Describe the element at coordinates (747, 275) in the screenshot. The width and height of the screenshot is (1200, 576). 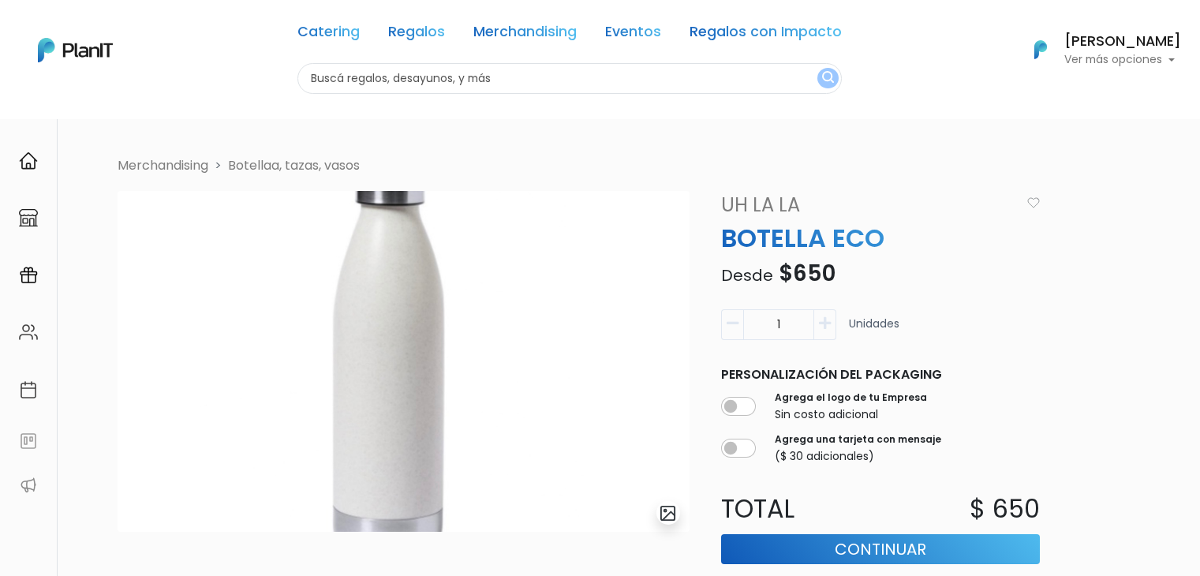
I see `span: Desde` at that location.